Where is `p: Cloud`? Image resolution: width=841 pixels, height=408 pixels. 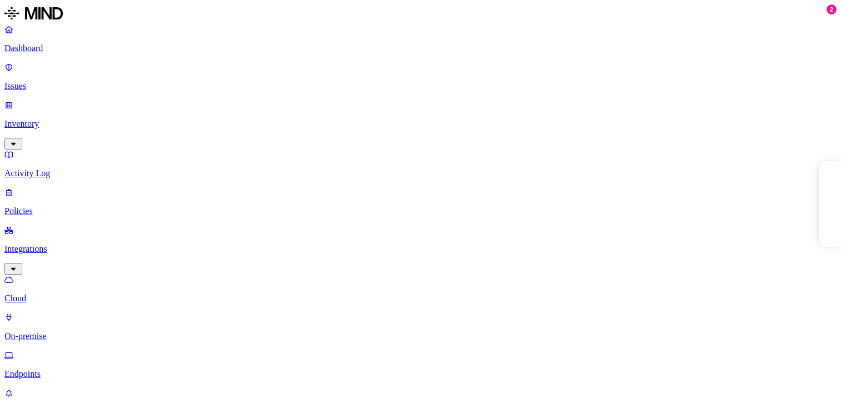 p: Cloud is located at coordinates (421, 299).